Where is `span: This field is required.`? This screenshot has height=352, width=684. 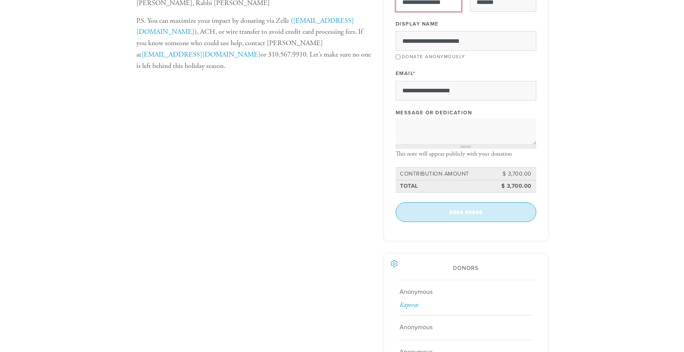 span: This field is required. is located at coordinates (414, 73).